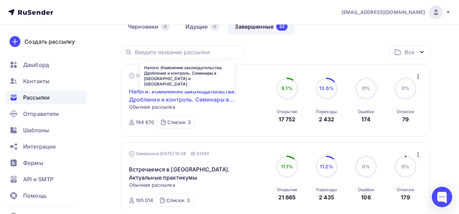  I want to click on a: Завершенные32, so click(261, 27).